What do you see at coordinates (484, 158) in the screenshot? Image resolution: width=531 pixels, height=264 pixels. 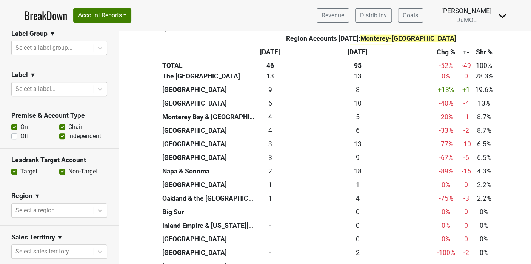 I see `td: 6.5%` at bounding box center [484, 158].